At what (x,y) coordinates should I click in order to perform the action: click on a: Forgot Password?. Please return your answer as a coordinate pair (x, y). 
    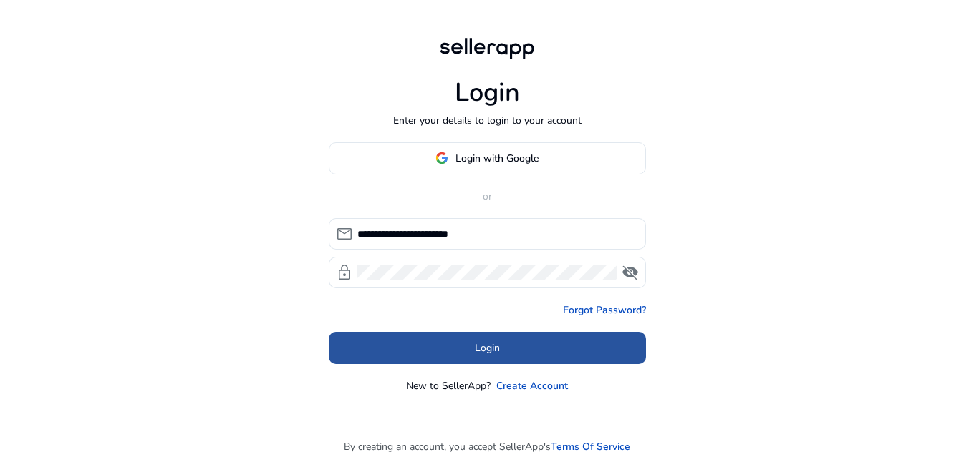
    Looking at the image, I should click on (604, 310).